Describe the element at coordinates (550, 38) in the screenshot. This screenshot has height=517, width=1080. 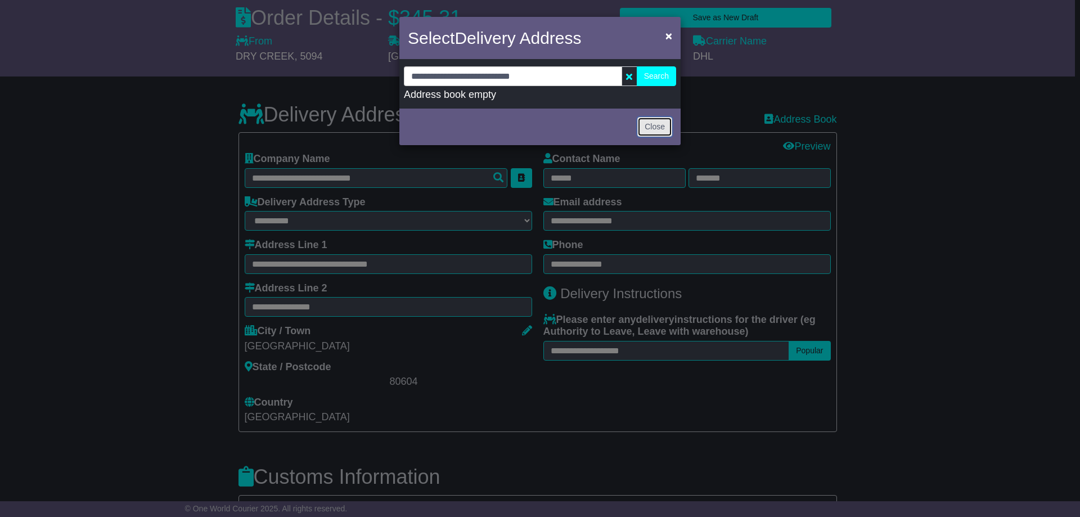
I see `span: Address` at that location.